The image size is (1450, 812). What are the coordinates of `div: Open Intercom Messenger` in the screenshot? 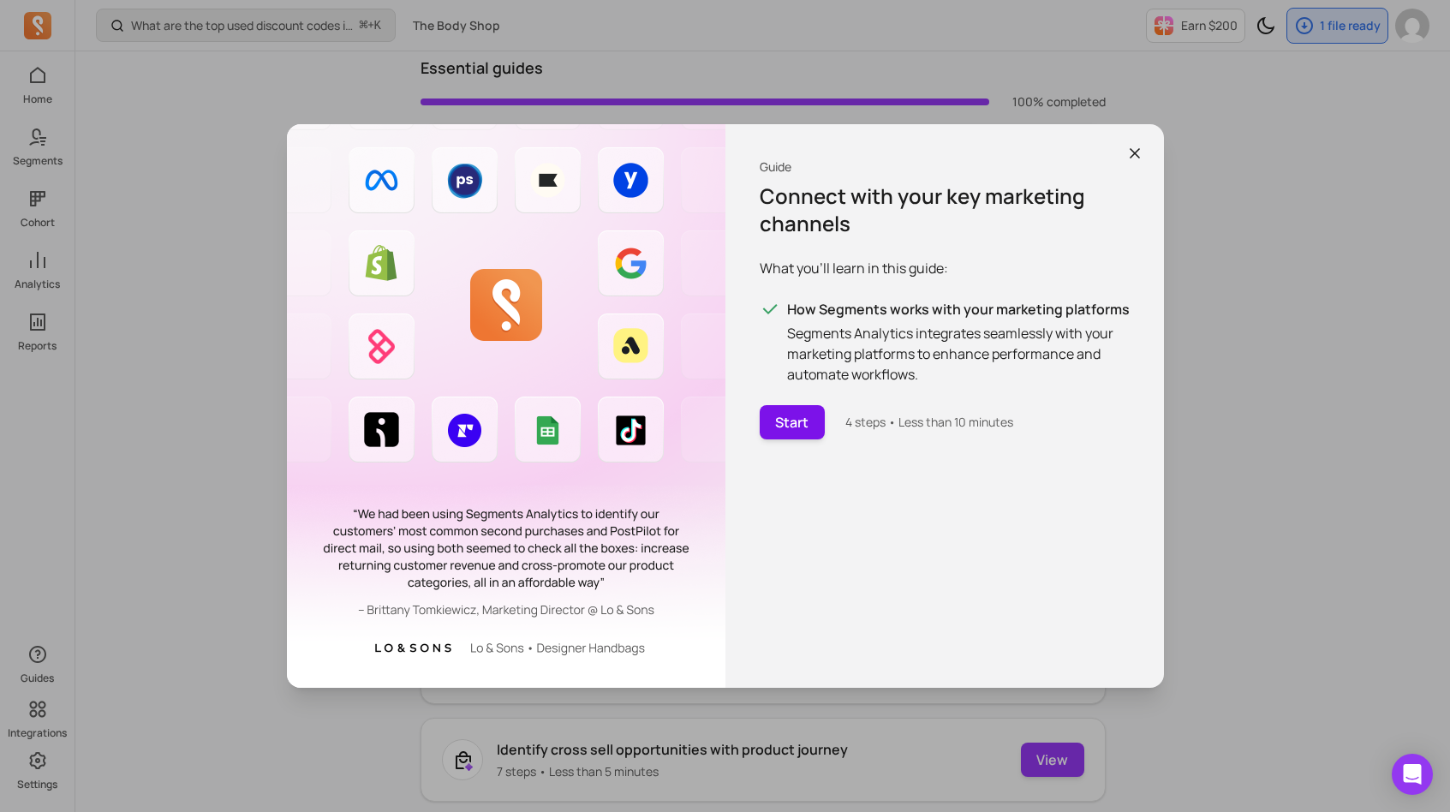 It's located at (1412, 774).